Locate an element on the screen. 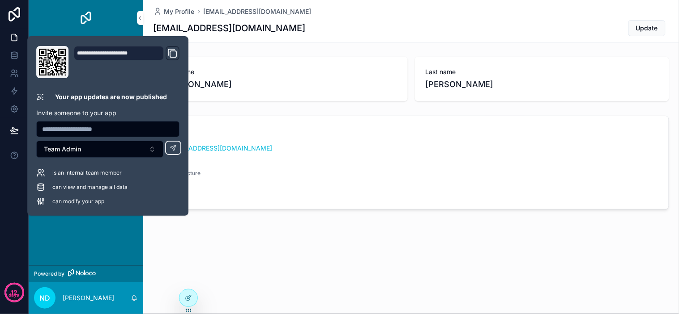  span: ND is located at coordinates (45, 298).